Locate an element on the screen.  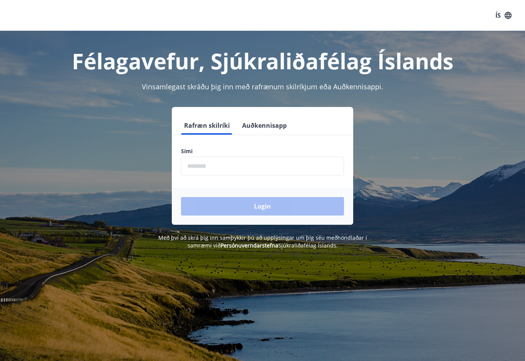
a: Persónuverndarstefna is located at coordinates (250, 245).